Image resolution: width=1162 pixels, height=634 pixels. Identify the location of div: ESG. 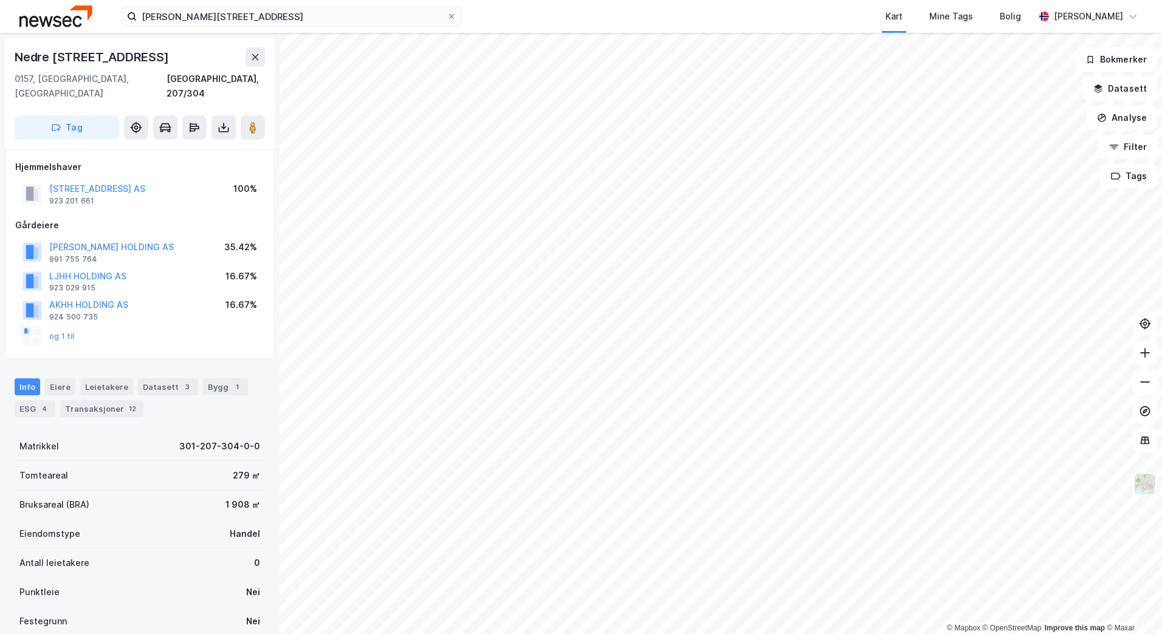
(35, 409).